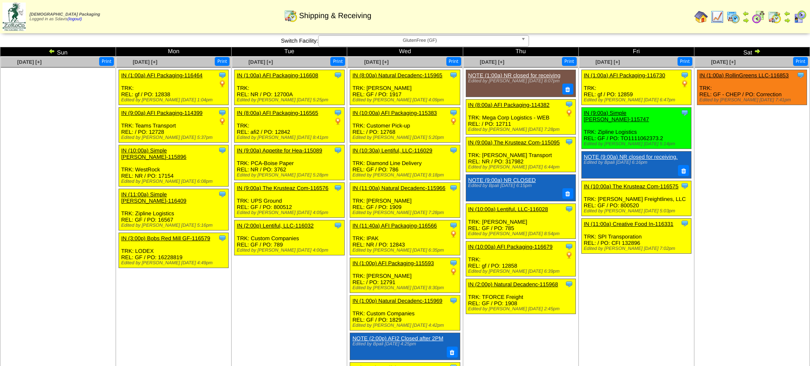  Describe the element at coordinates (628, 223) in the screenshot. I see `a: IN (11:00a) Creative Food In-116331` at that location.